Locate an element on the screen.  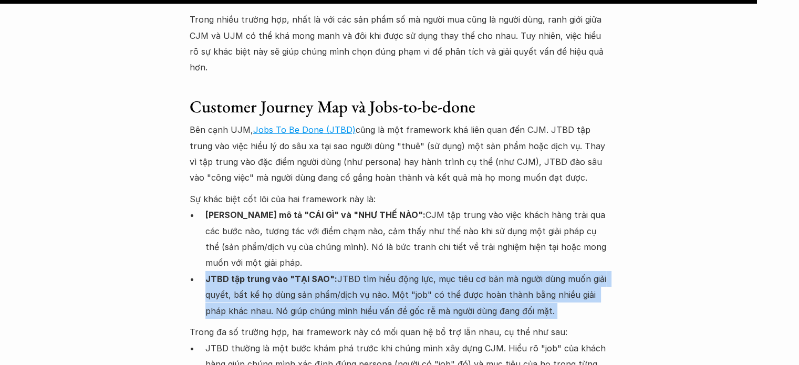
h3: Customer Journey Map và Jobs-to-be-done is located at coordinates (400, 107).